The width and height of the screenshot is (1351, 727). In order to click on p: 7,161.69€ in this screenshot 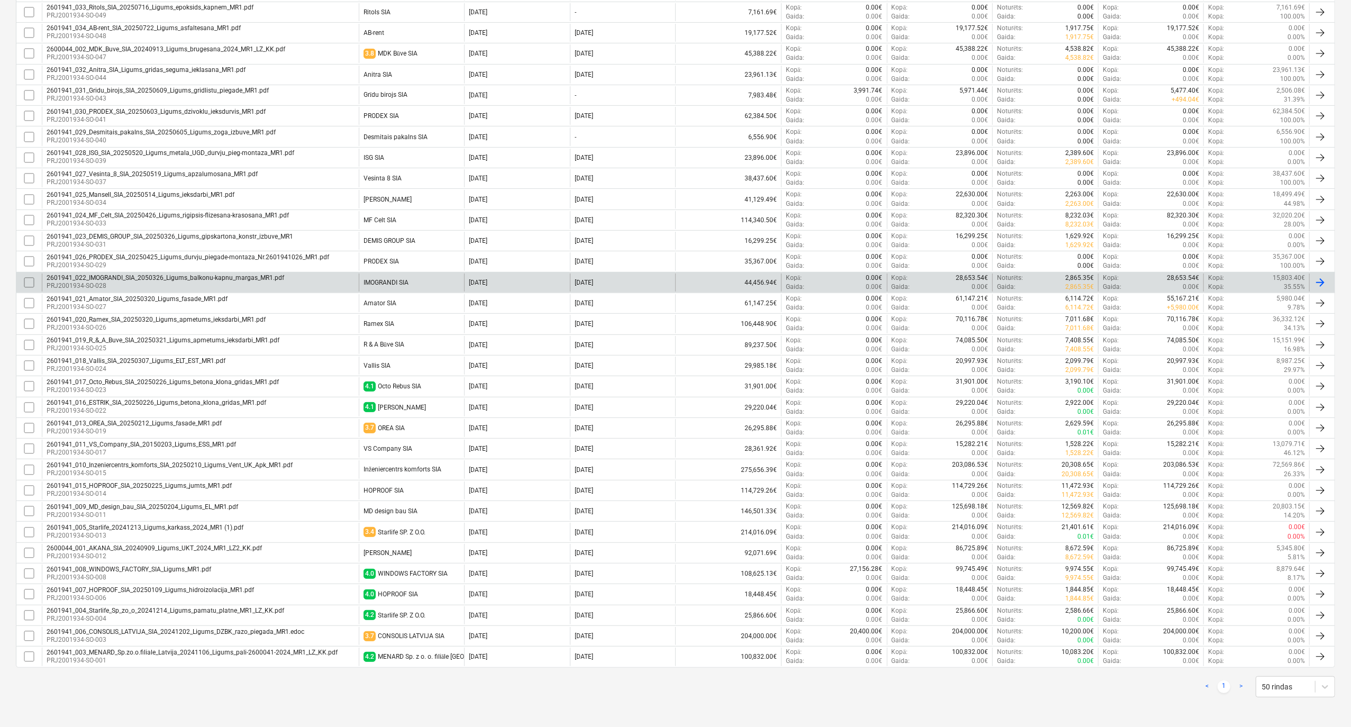, I will do `click(1291, 7)`.